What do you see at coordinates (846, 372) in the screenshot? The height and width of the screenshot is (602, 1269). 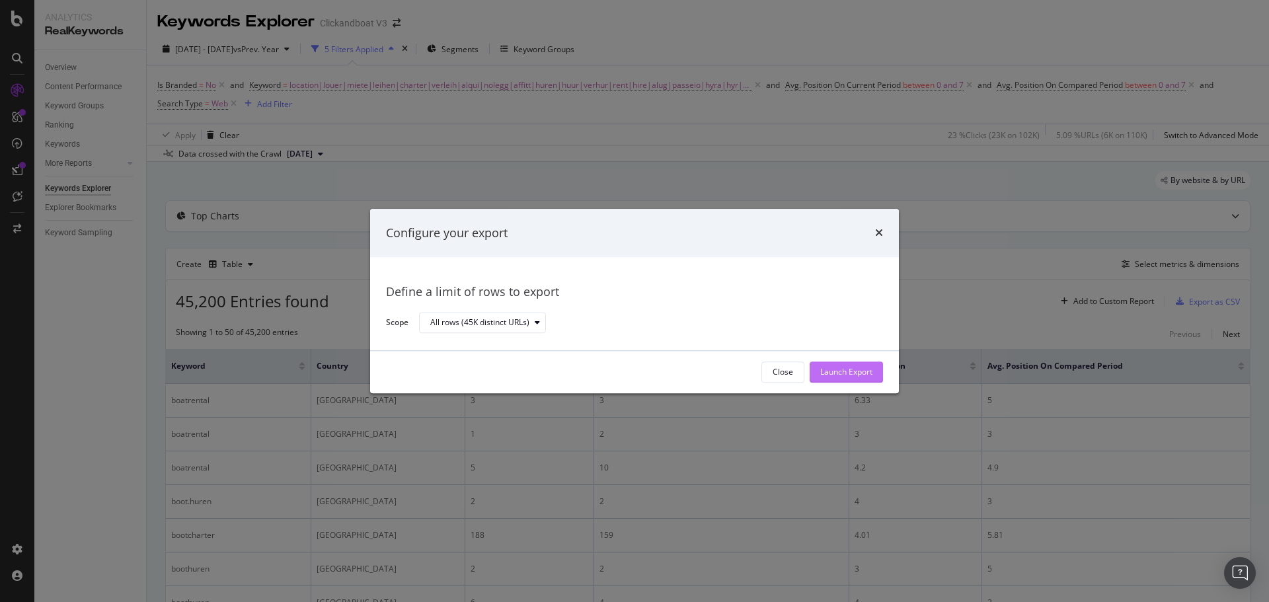 I see `button: Launch Export` at bounding box center [846, 372].